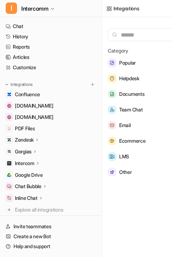 This screenshot has height=257, width=172. Describe the element at coordinates (123, 8) in the screenshot. I see `a: Integrations` at that location.